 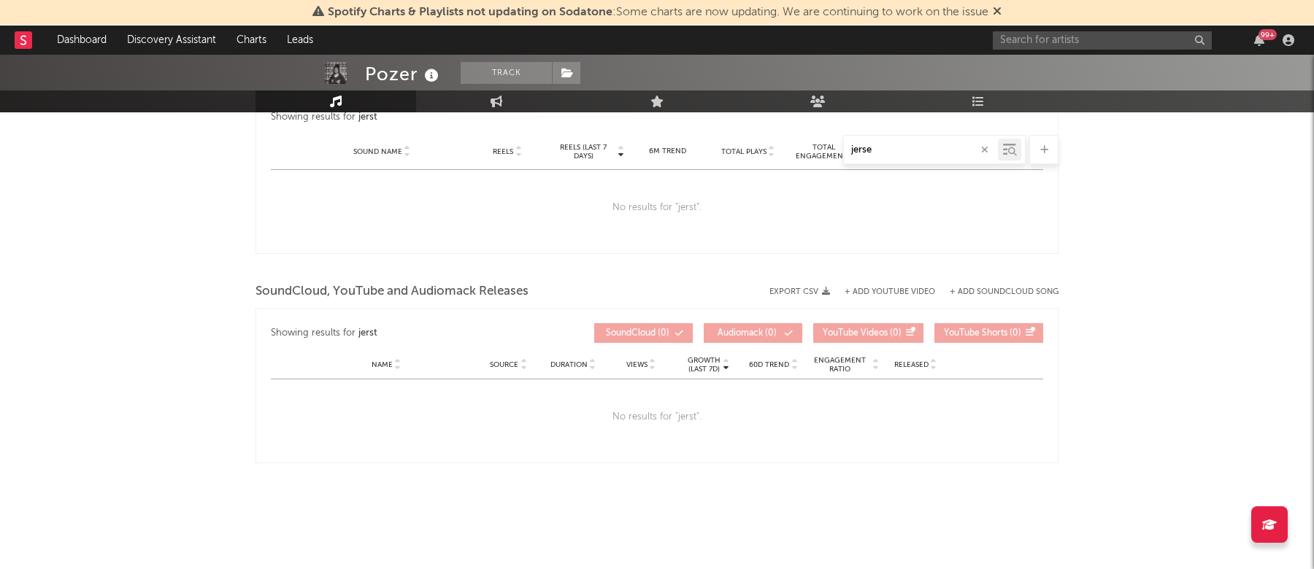 I want to click on button: SoundCloud(0), so click(x=643, y=333).